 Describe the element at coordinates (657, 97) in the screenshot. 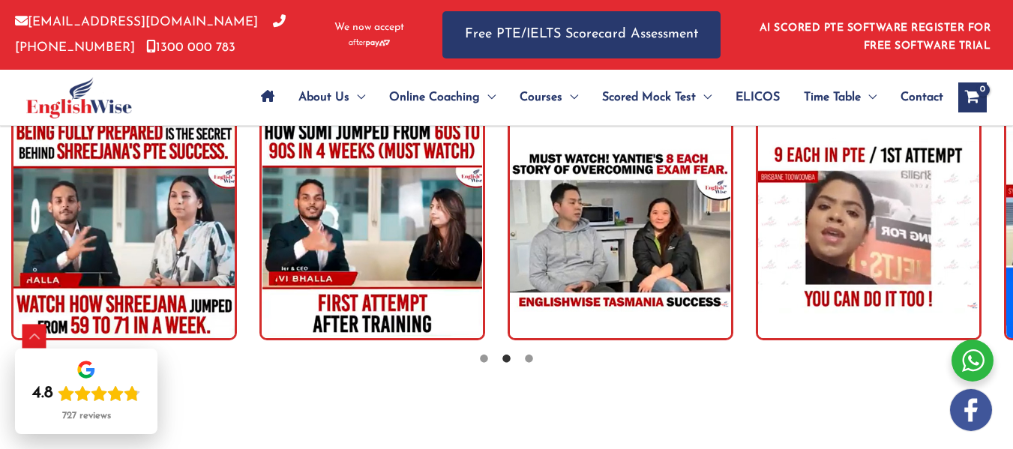

I see `a: Scored Mock TestMenu Toggle` at that location.